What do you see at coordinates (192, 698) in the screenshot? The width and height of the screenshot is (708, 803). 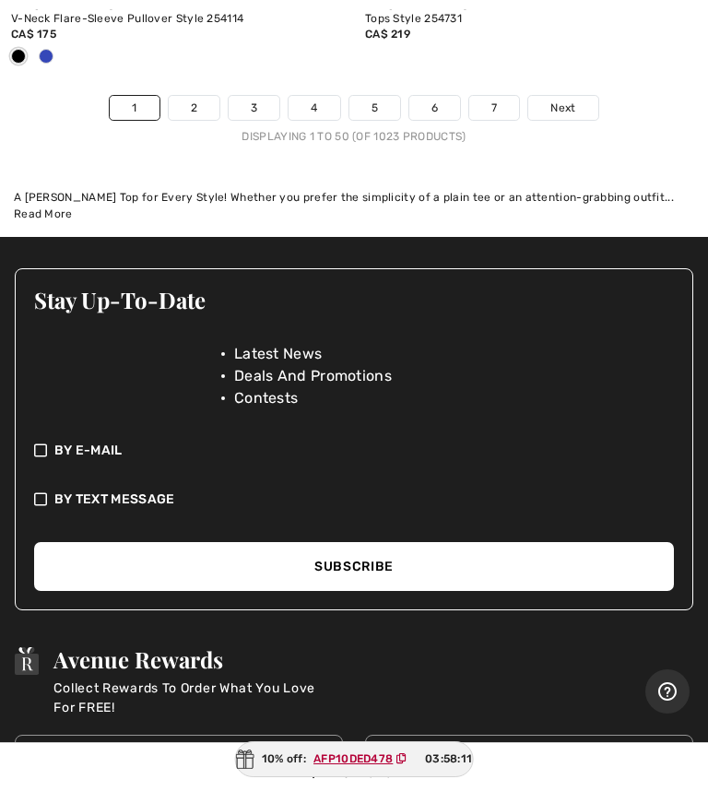 I see `p: Collect Rewards To Order What You Love For FREE!` at bounding box center [192, 698].